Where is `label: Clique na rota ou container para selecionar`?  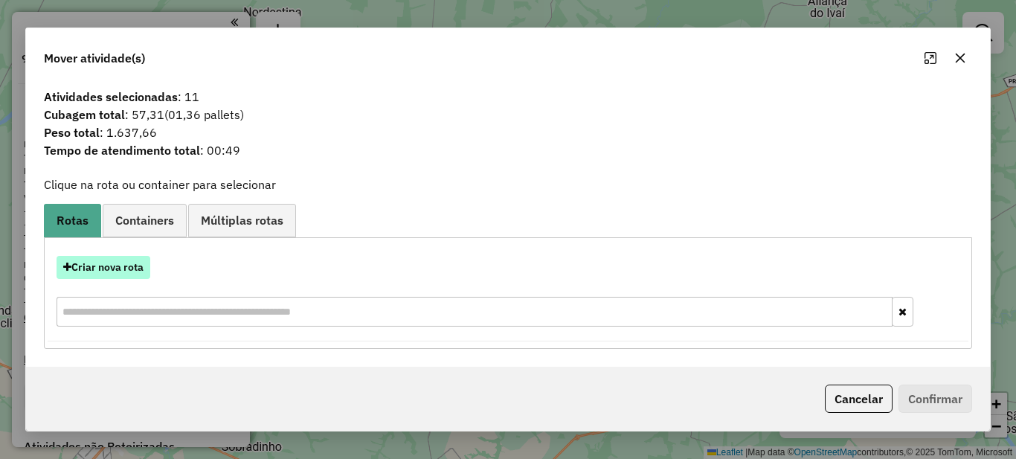 label: Clique na rota ou container para selecionar is located at coordinates (160, 184).